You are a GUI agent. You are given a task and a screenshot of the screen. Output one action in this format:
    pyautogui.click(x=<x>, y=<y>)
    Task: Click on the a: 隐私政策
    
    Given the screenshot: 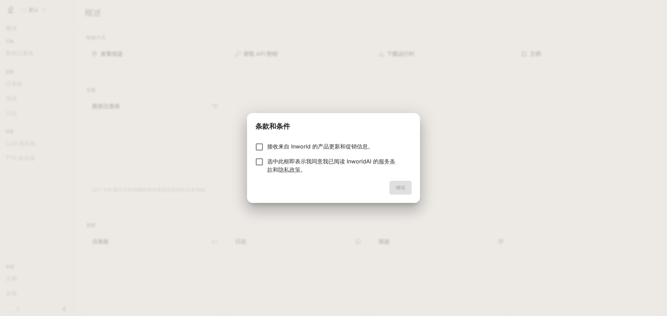 What is the action you would take?
    pyautogui.click(x=289, y=170)
    